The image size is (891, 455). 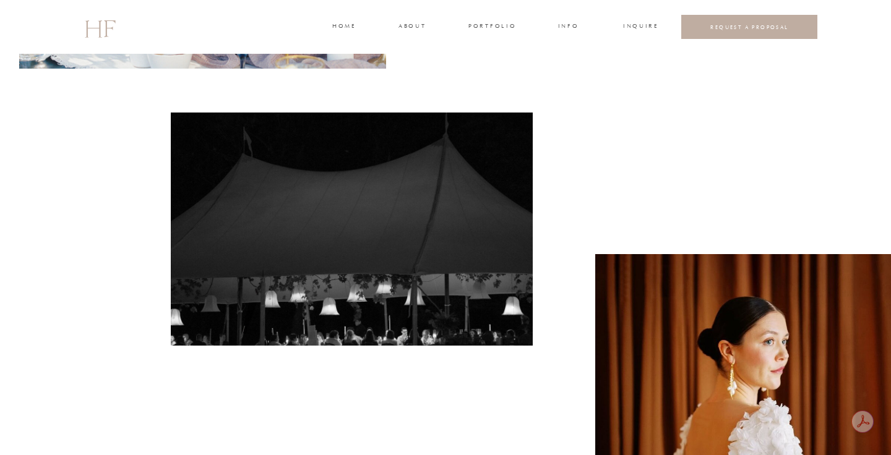 I want to click on h3: INFO, so click(x=568, y=27).